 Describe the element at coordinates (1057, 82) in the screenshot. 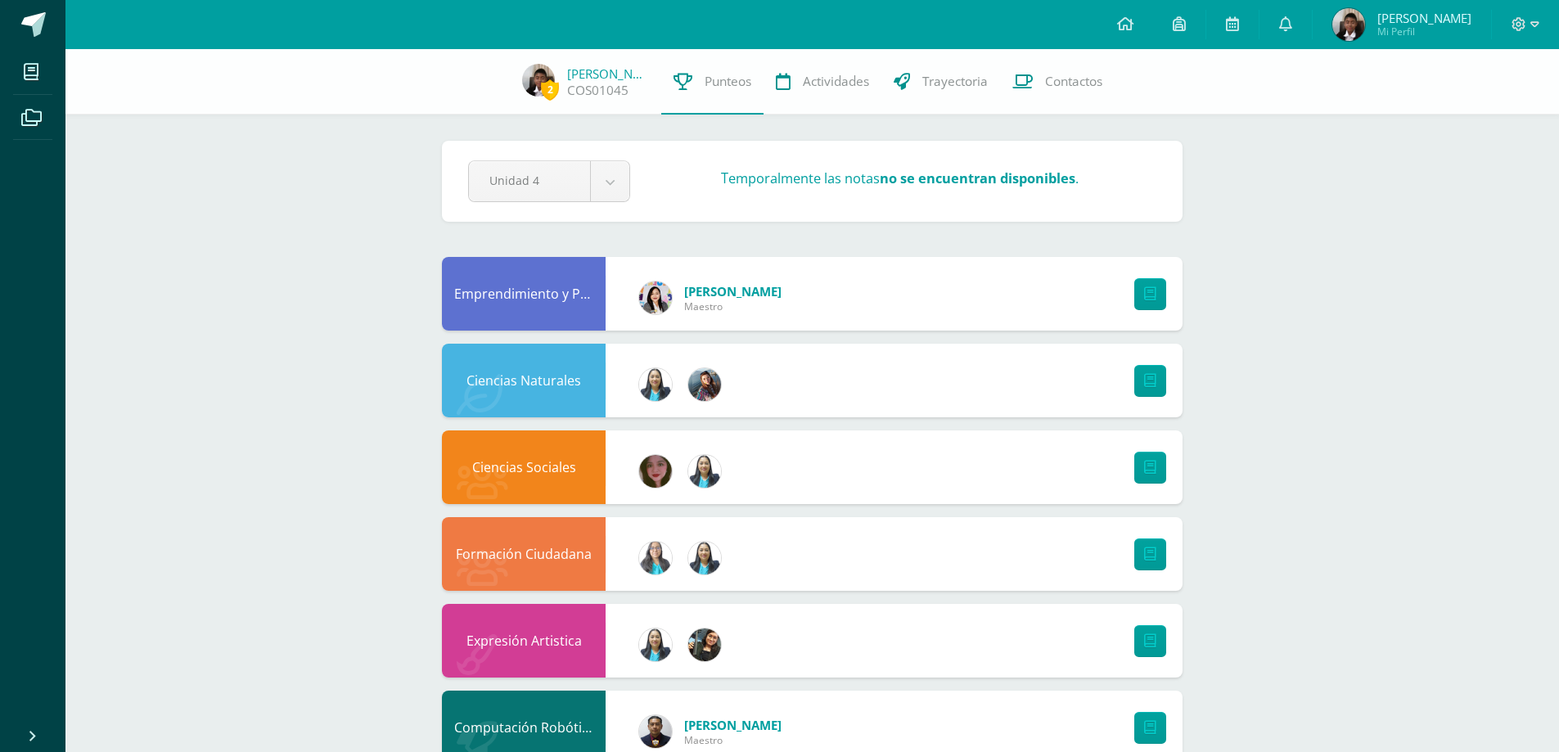

I see `a: Contactos` at that location.